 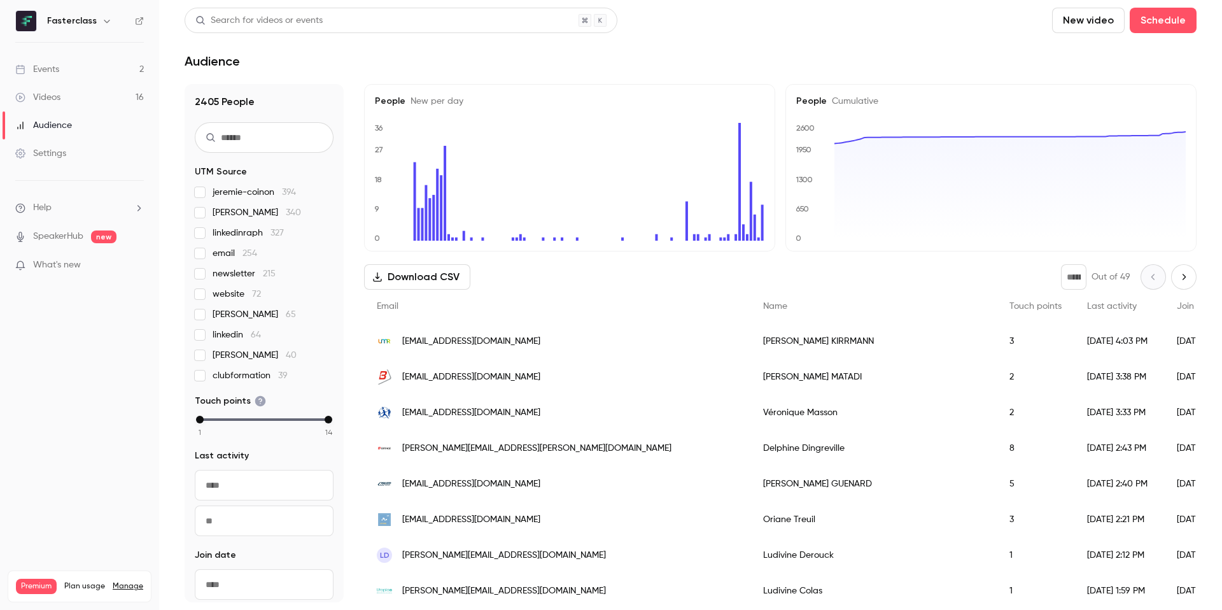 What do you see at coordinates (1184, 277) in the screenshot?
I see `button: Next page` at bounding box center [1184, 277].